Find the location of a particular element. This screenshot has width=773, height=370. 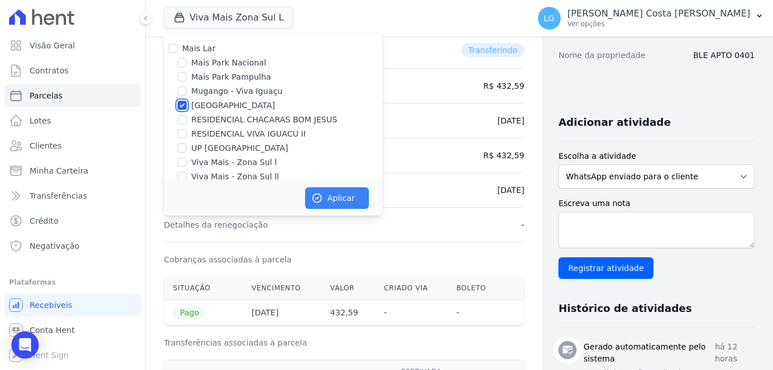

div: Open Intercom Messenger is located at coordinates (25, 345).